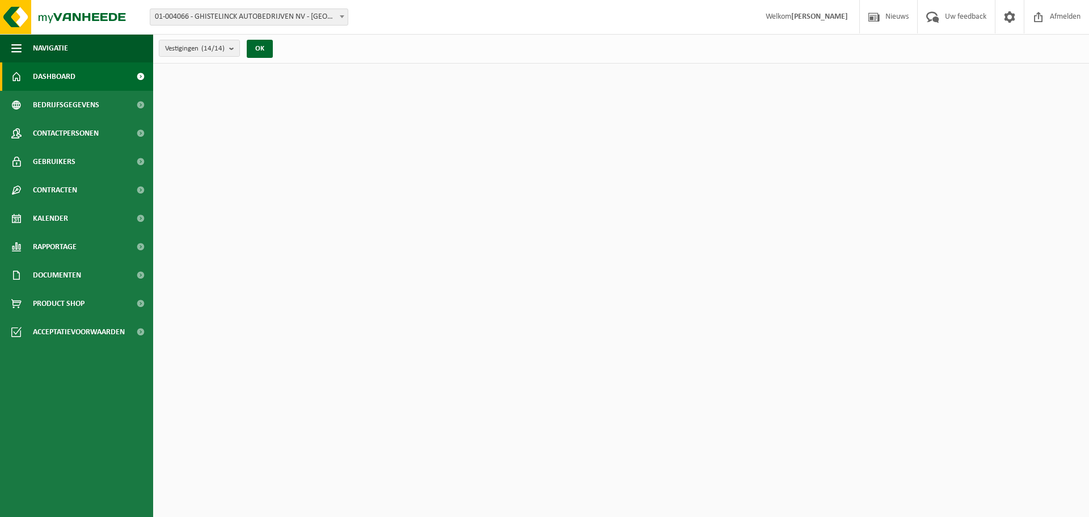 This screenshot has width=1089, height=517. I want to click on button: Vestigingen(14/14), so click(199, 48).